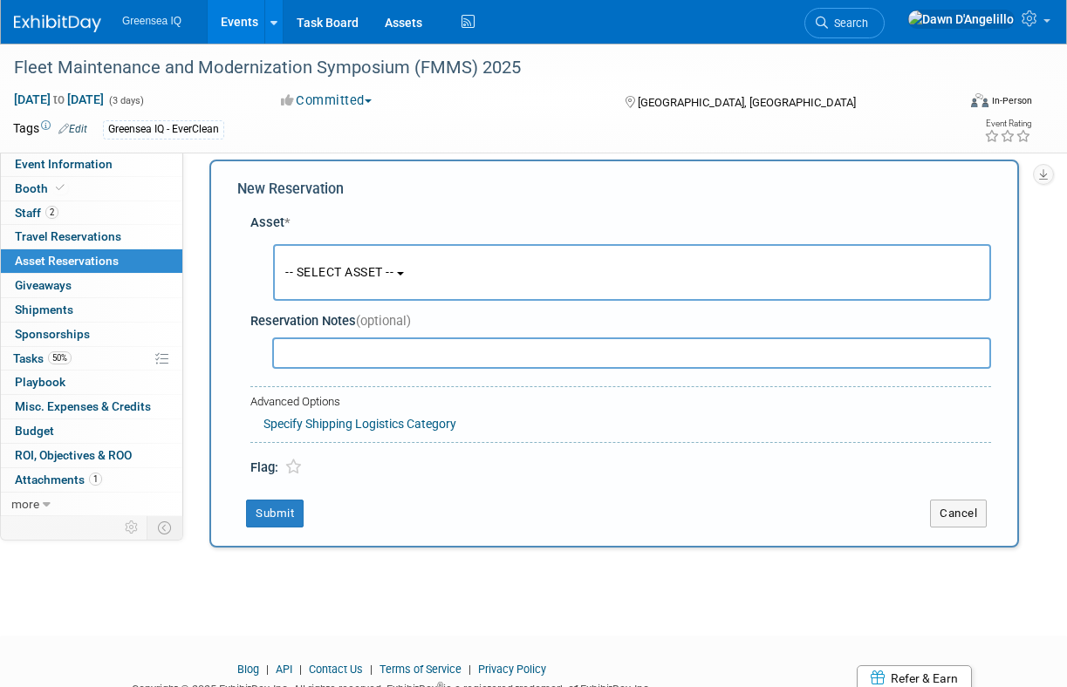  Describe the element at coordinates (43, 285) in the screenshot. I see `span: Giveaways` at that location.